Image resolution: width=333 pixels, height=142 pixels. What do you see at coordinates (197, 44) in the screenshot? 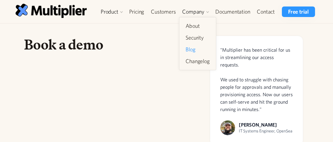
I see `nav: Company` at bounding box center [197, 44].